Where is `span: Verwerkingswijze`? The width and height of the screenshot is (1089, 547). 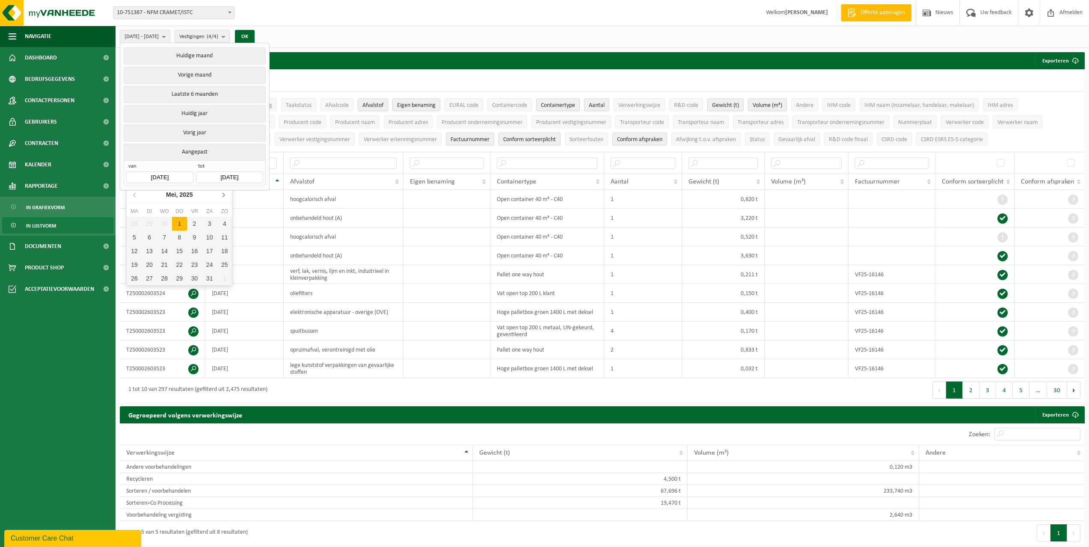
span: Verwerkingswijze is located at coordinates (639, 105).